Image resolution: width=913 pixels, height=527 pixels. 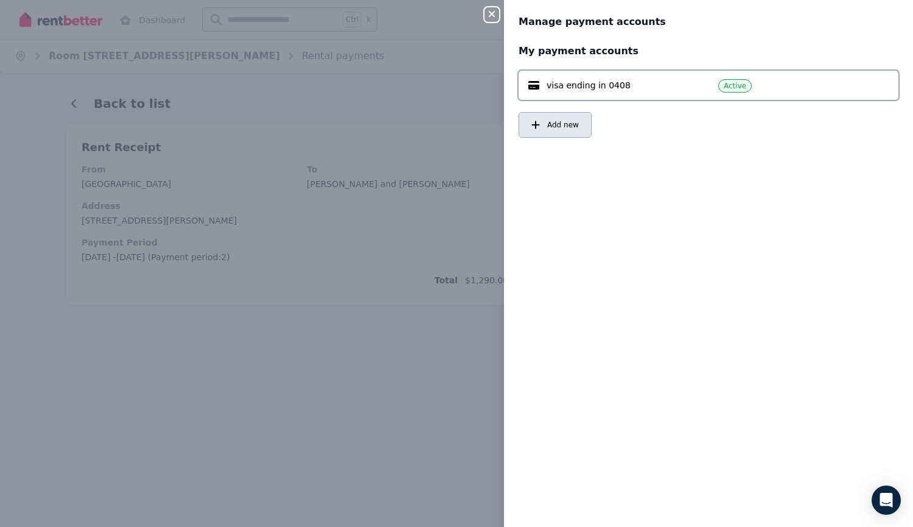 I want to click on span: Manage payment accounts, so click(x=592, y=22).